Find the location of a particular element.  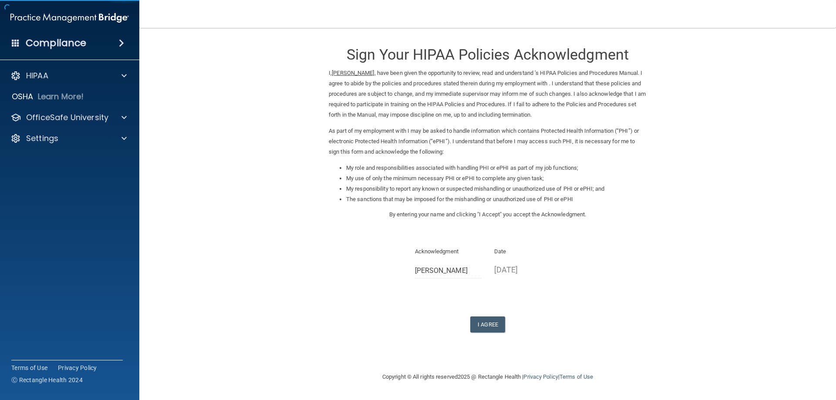

p: Learn More! is located at coordinates (61, 97).